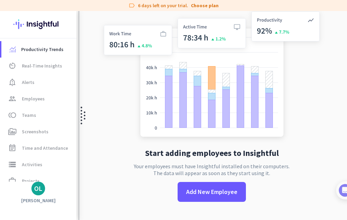  I want to click on a: storageActivities, so click(39, 164).